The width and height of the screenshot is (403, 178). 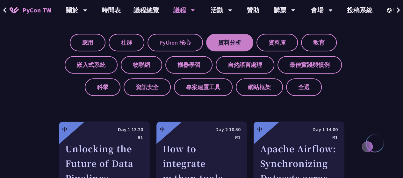 What do you see at coordinates (126, 42) in the screenshot?
I see `label: 社群` at bounding box center [126, 42].